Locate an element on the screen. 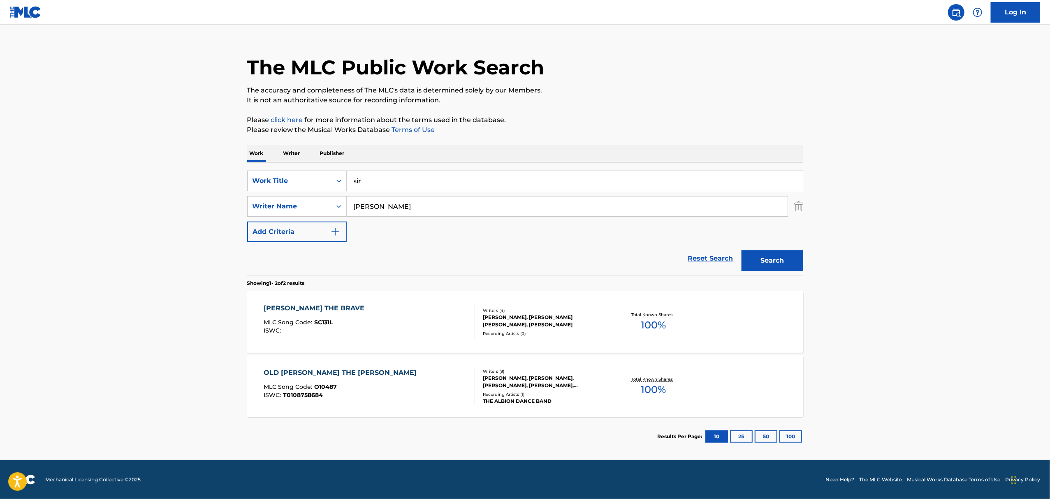 This screenshot has height=499, width=1050. a: click here is located at coordinates (287, 120).